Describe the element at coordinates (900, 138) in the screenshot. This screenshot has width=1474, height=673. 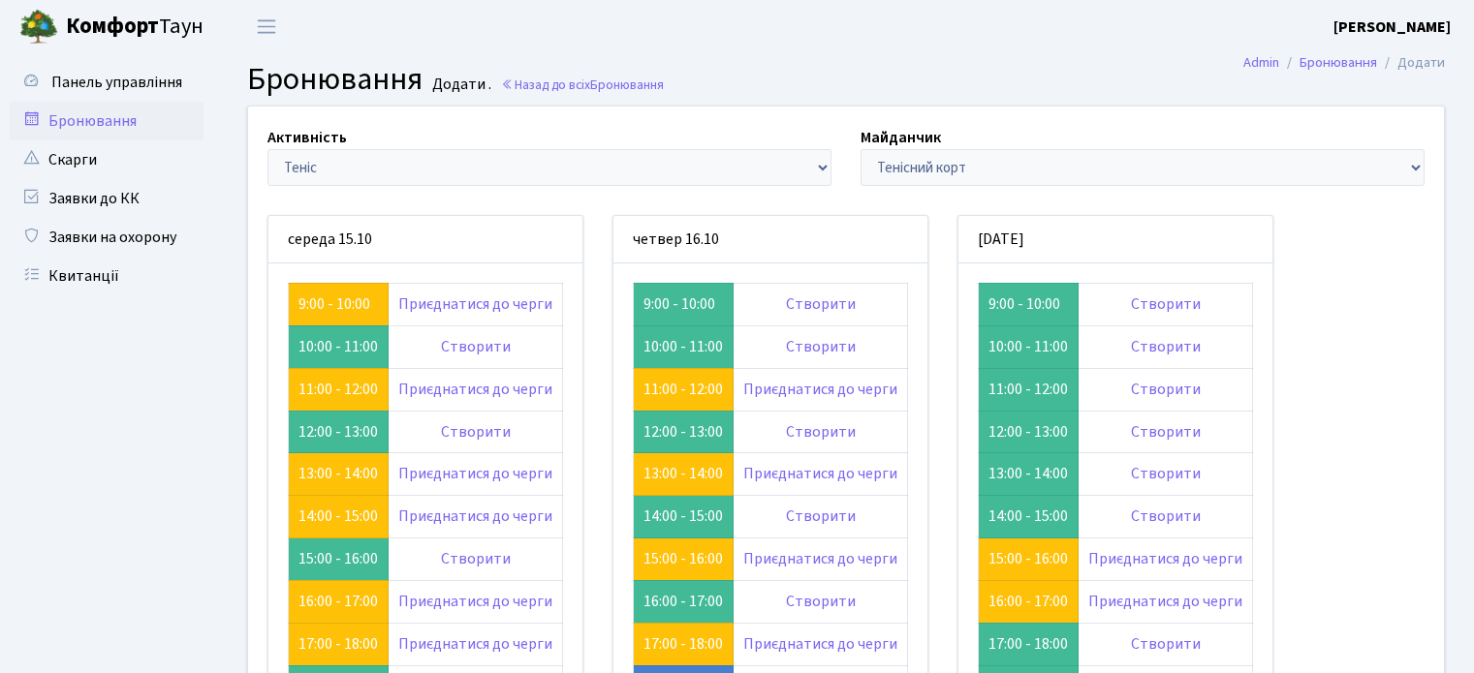
I see `label: Майданчик` at that location.